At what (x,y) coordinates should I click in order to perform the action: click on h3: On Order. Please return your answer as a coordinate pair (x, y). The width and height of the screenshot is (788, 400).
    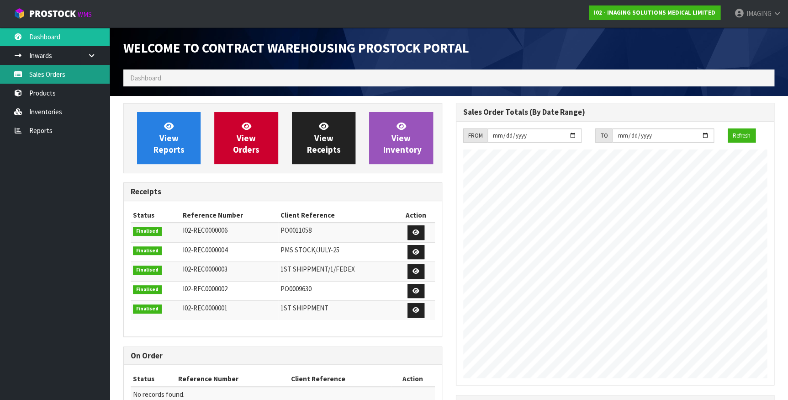
    Looking at the image, I should click on (283, 355).